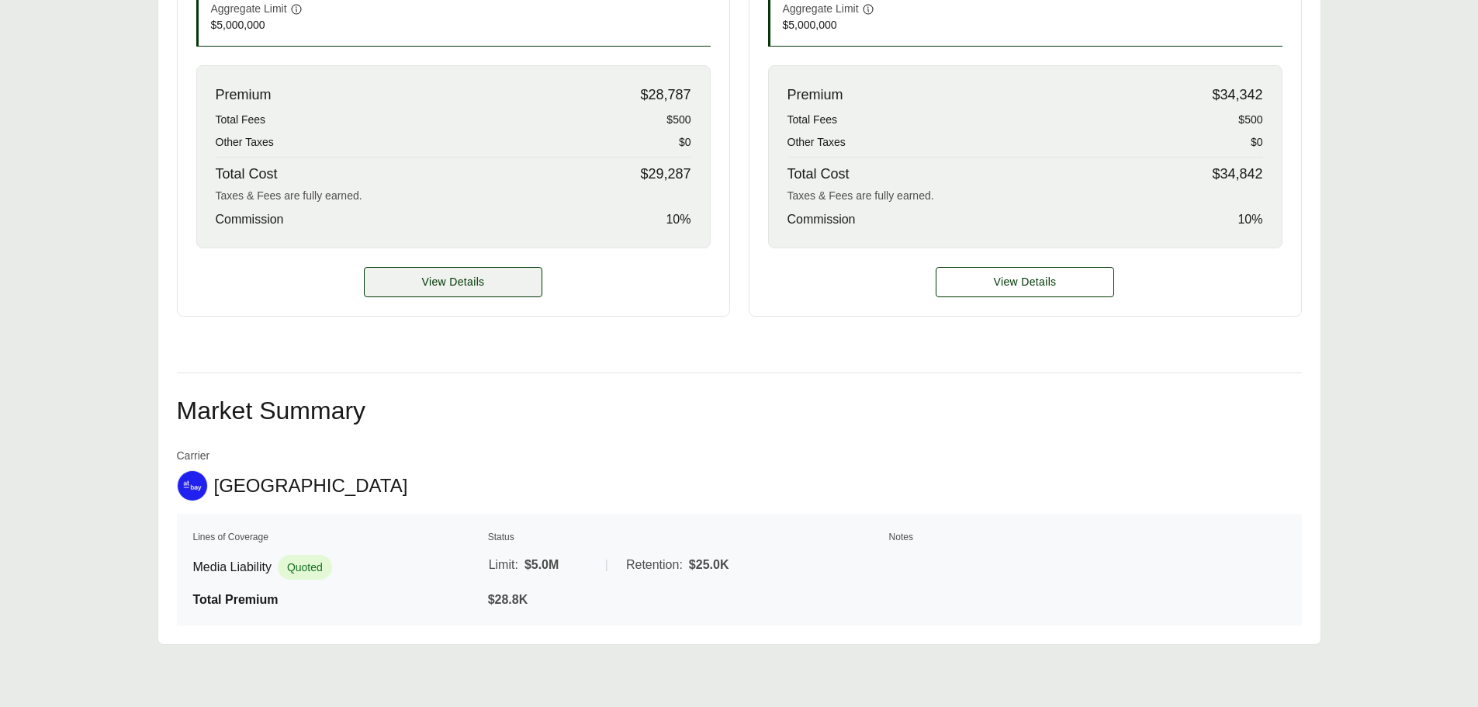 The height and width of the screenshot is (707, 1478). I want to click on th: Lines of Coverage, so click(338, 537).